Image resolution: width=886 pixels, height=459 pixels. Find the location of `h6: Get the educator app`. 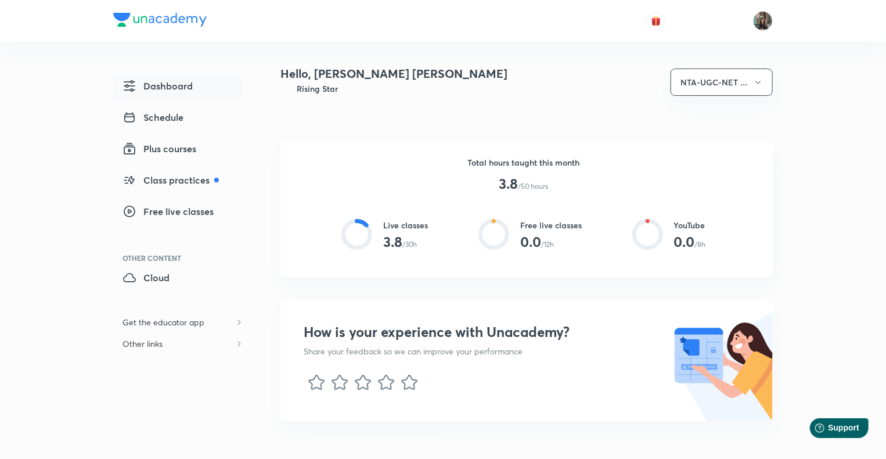

h6: Get the educator app is located at coordinates (163, 322).